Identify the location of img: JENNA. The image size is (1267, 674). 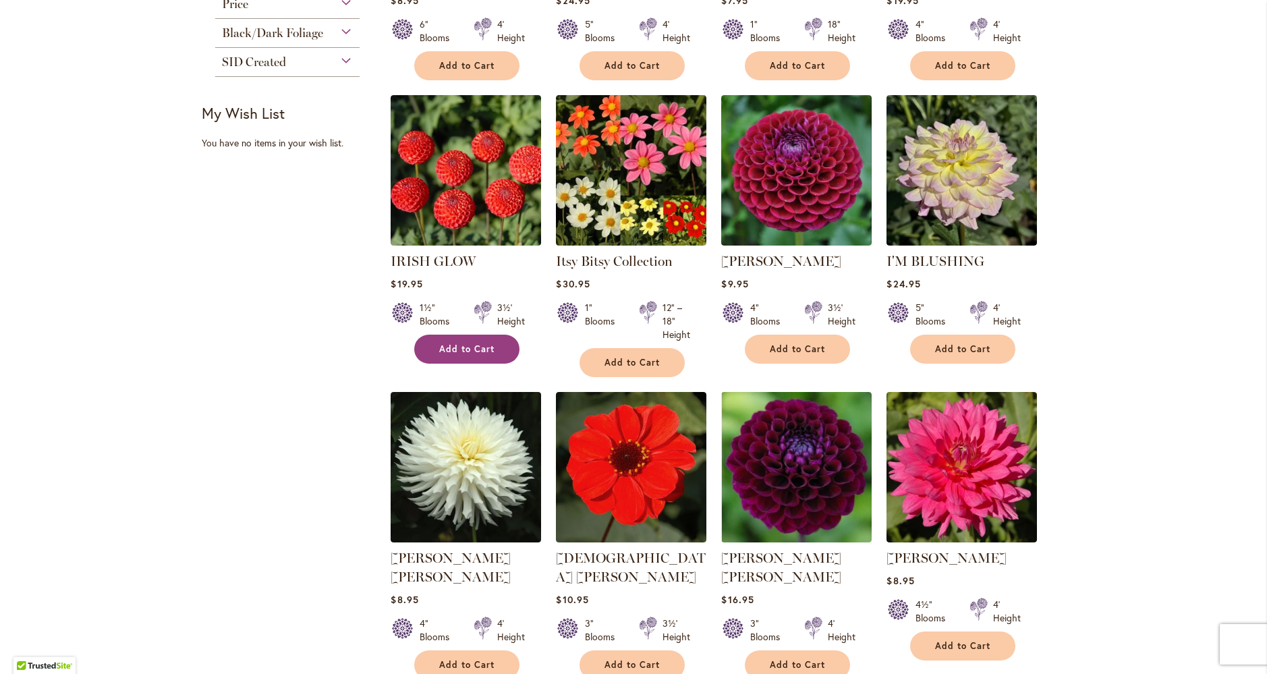
(961, 467).